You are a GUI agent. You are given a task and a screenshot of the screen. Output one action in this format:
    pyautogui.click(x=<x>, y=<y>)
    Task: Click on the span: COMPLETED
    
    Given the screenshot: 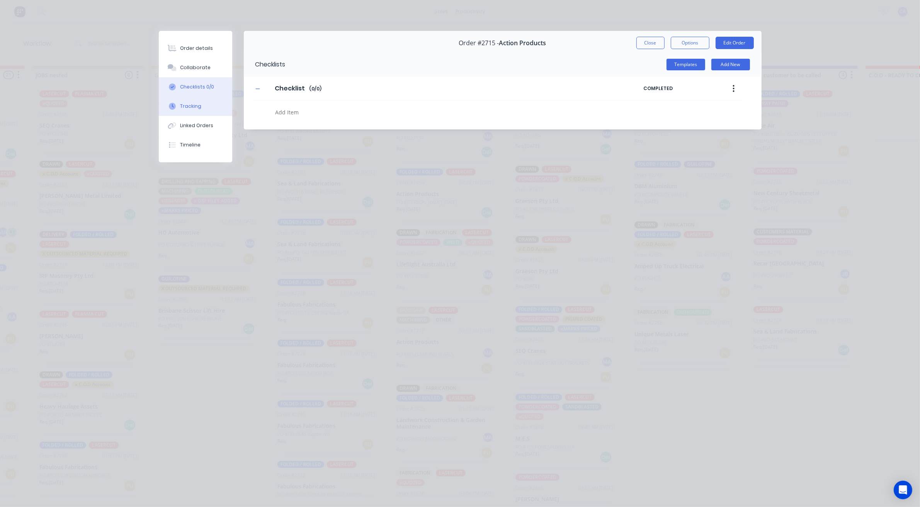 What is the action you would take?
    pyautogui.click(x=676, y=88)
    